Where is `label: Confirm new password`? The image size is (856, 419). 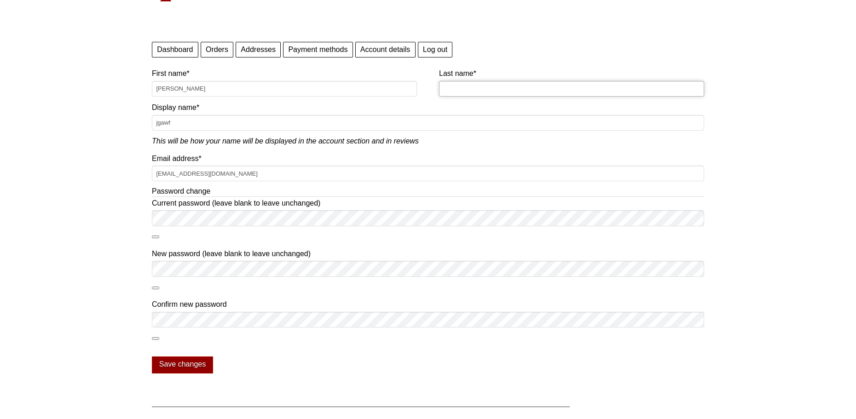 label: Confirm new password is located at coordinates (428, 304).